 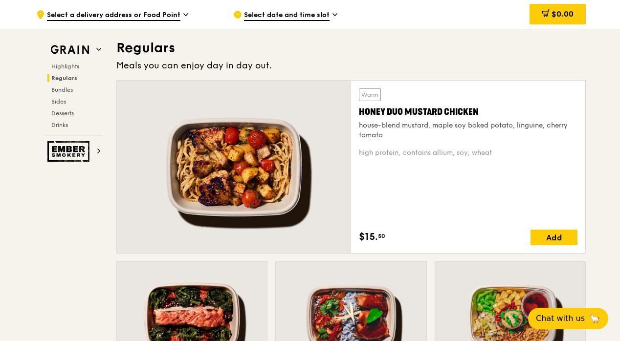 What do you see at coordinates (60, 125) in the screenshot?
I see `span: Drinks` at bounding box center [60, 125].